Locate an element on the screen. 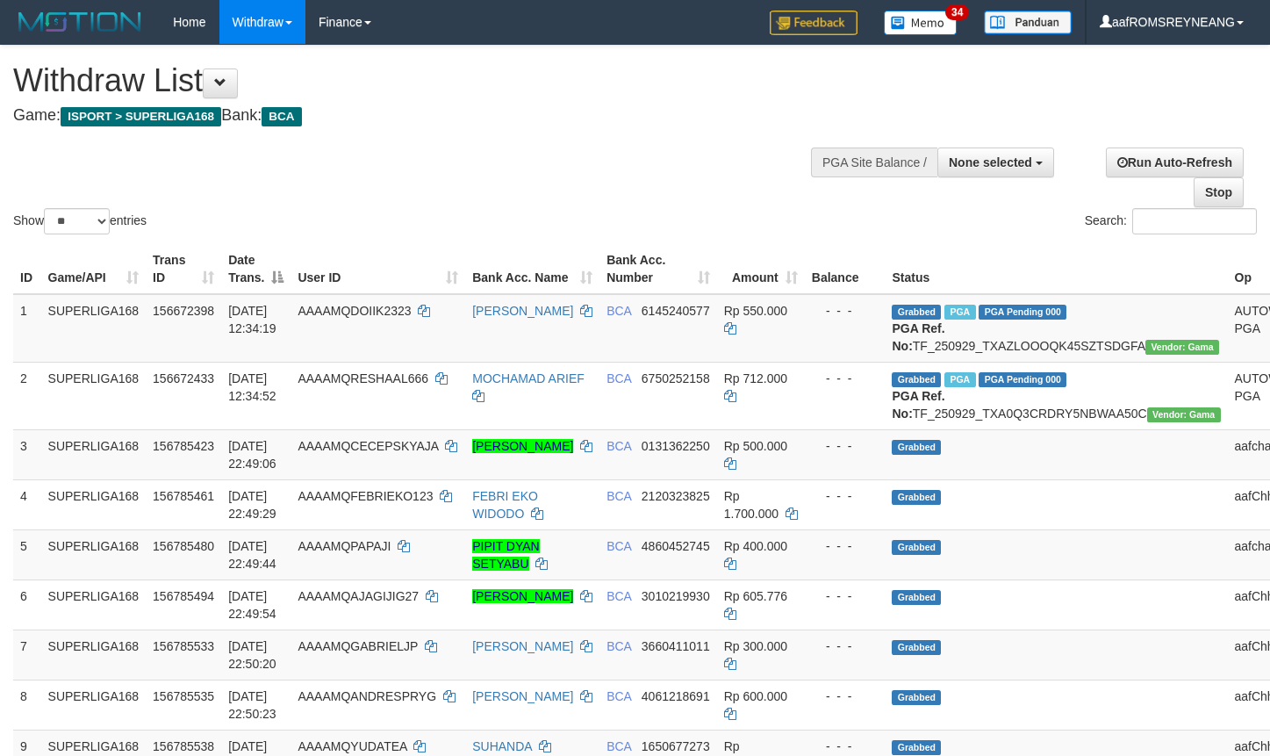 The height and width of the screenshot is (756, 1270). span: Copy 4061218691 to clipboard is located at coordinates (676, 696).